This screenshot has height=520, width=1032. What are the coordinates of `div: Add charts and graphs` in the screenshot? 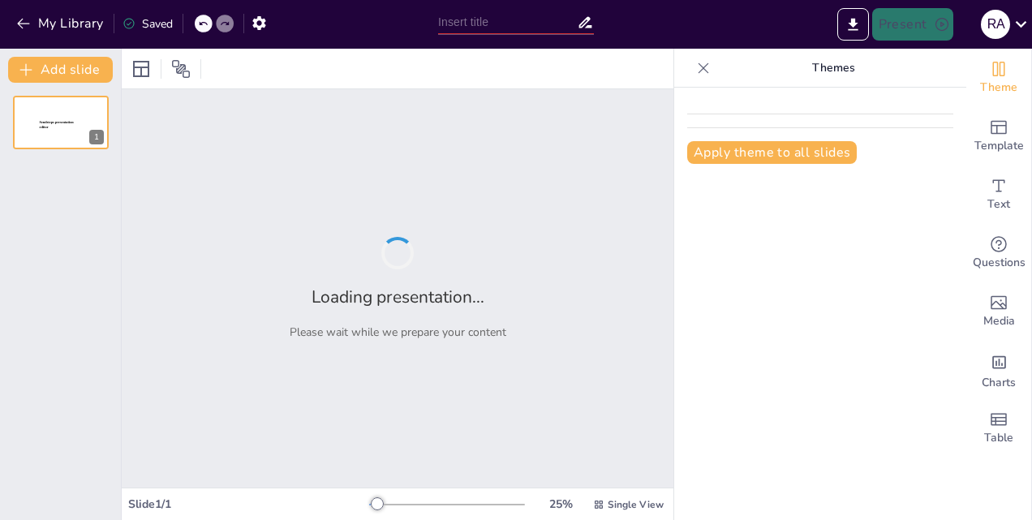 It's located at (999, 370).